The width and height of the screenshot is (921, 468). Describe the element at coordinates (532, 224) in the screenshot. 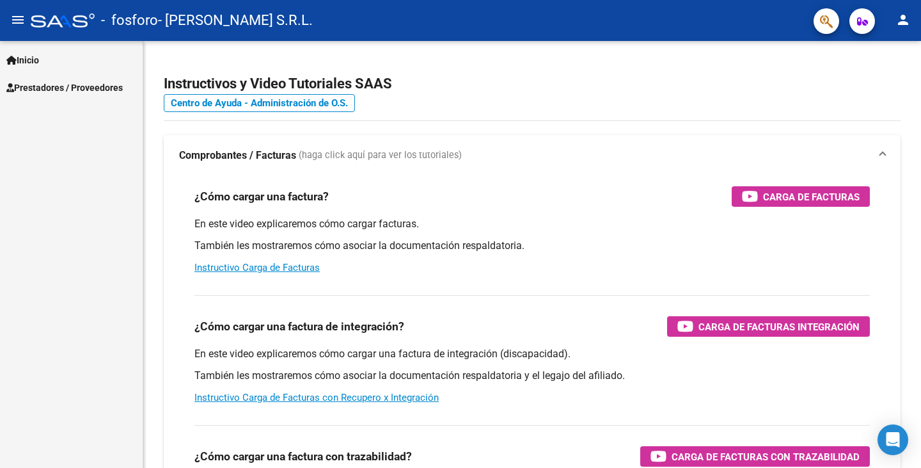

I see `p: En este video explicaremos cómo cargar facturas.` at that location.